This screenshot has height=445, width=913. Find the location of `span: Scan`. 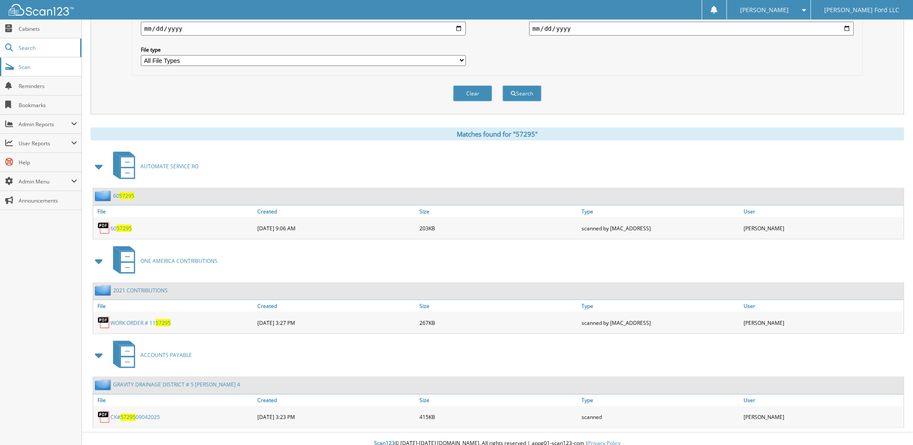

span: Scan is located at coordinates (48, 67).